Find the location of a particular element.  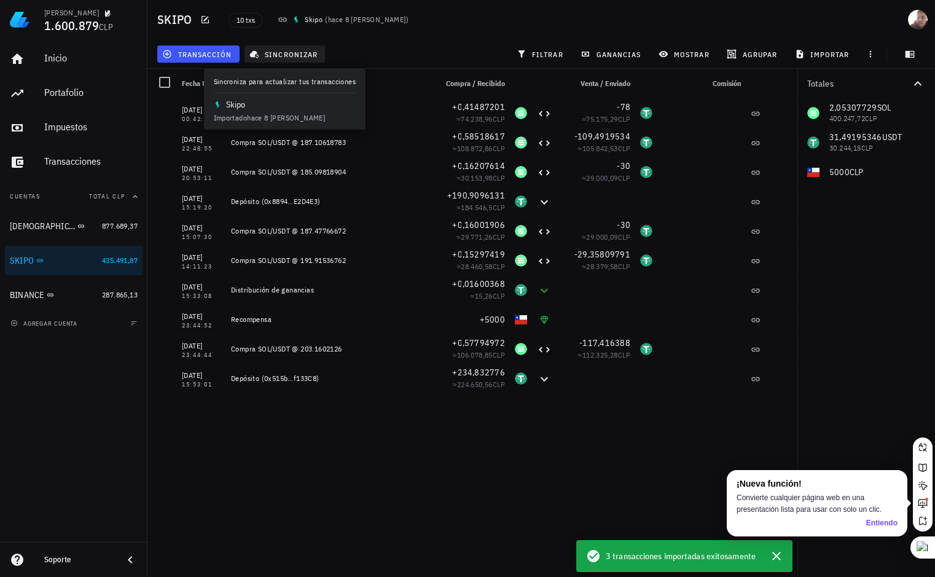

button: agregar cuenta is located at coordinates (45, 323).